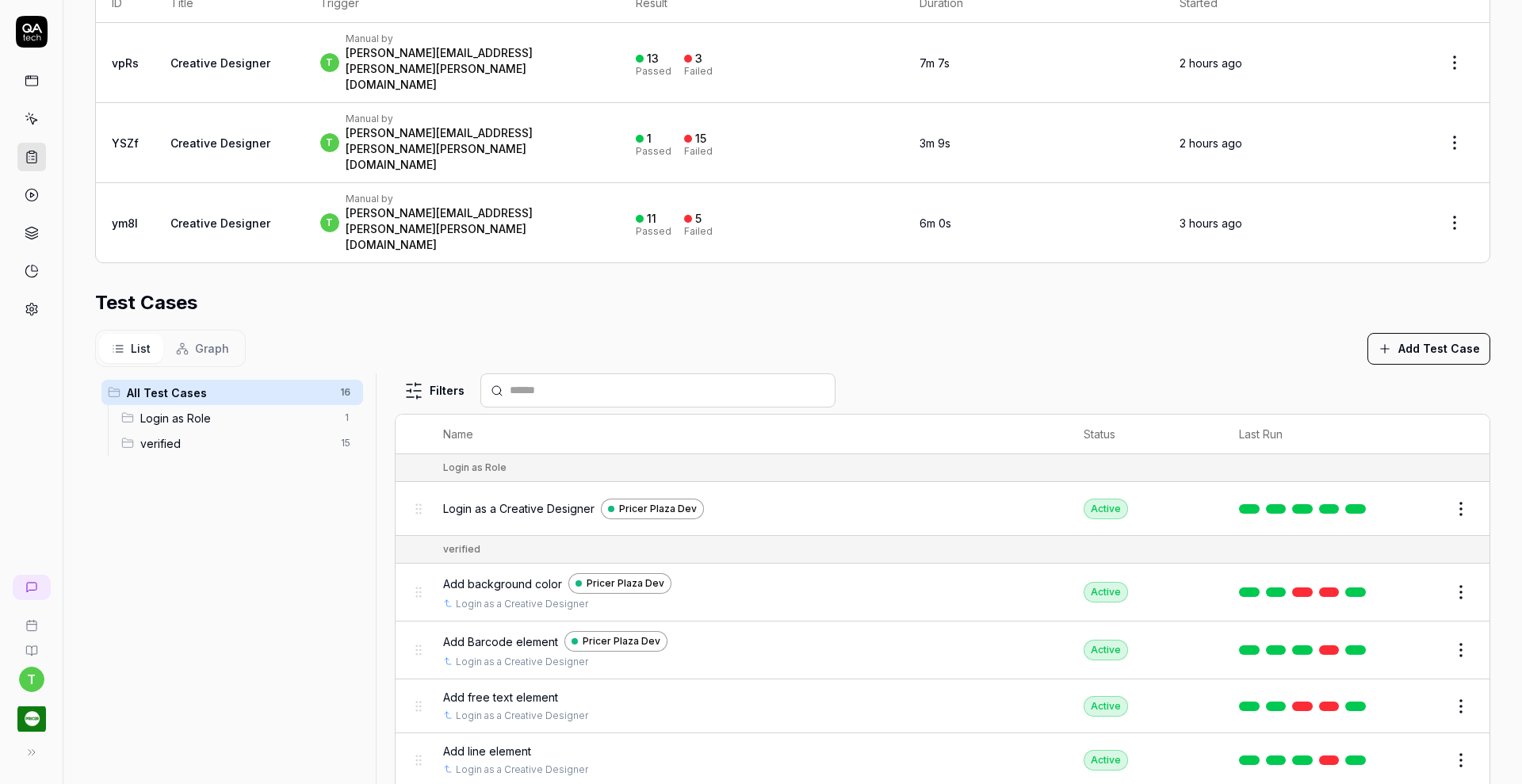 This screenshot has height=784, width=1522. What do you see at coordinates (229, 392) in the screenshot?
I see `span: All Test Cases` at bounding box center [229, 392].